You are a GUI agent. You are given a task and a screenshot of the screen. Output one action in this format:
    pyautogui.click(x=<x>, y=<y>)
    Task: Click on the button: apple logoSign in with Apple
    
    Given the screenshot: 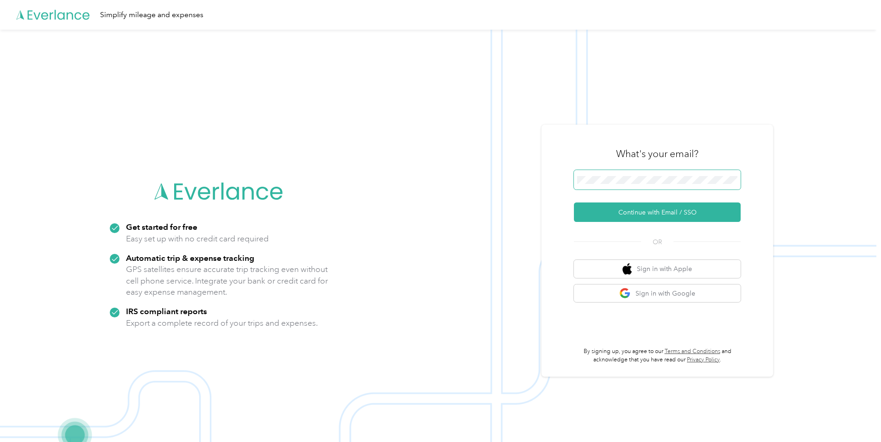 What is the action you would take?
    pyautogui.click(x=658, y=269)
    